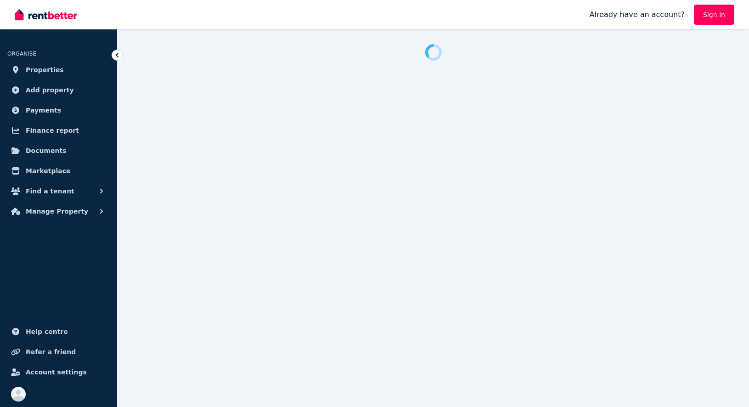 The width and height of the screenshot is (749, 407). What do you see at coordinates (58, 110) in the screenshot?
I see `a: Payments` at bounding box center [58, 110].